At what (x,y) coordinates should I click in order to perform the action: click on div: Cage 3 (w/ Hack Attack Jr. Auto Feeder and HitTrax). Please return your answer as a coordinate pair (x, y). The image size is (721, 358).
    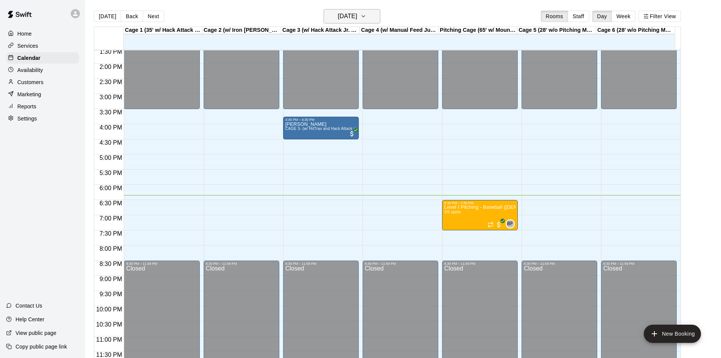
    Looking at the image, I should click on (320, 30).